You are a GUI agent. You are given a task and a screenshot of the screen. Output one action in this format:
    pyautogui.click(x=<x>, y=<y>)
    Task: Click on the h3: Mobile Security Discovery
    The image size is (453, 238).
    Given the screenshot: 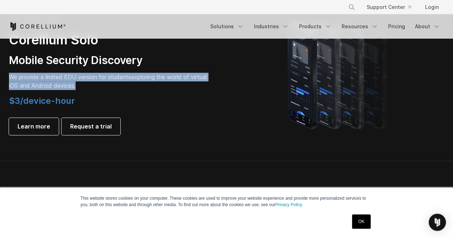 What is the action you would take?
    pyautogui.click(x=109, y=61)
    